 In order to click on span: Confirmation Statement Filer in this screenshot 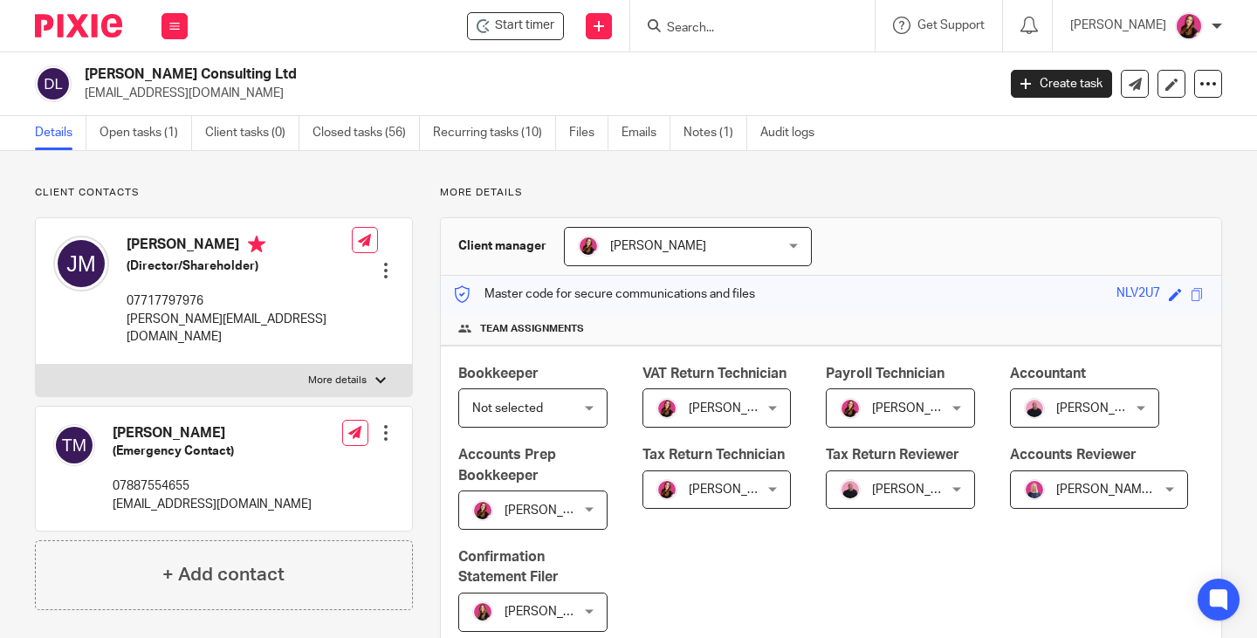, I will do `click(508, 566)`.